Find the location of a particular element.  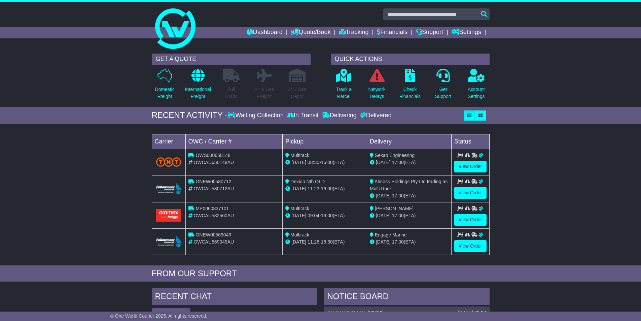

a: InternationalFreight is located at coordinates (198, 86).